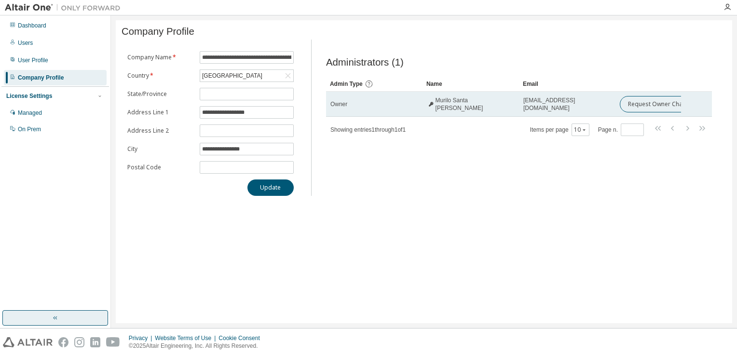 The height and width of the screenshot is (356, 737). Describe the element at coordinates (187, 338) in the screenshot. I see `div: Website Terms of Use` at that location.